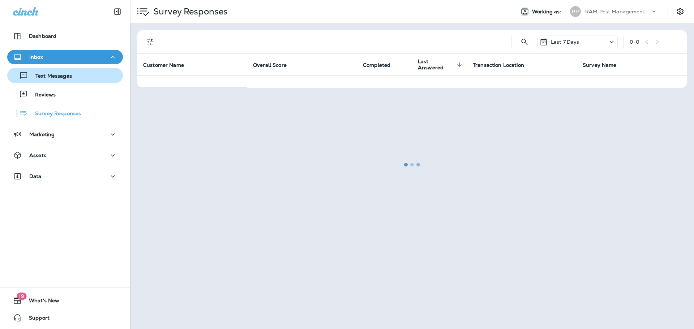 The width and height of the screenshot is (694, 329). I want to click on p: Assets, so click(38, 155).